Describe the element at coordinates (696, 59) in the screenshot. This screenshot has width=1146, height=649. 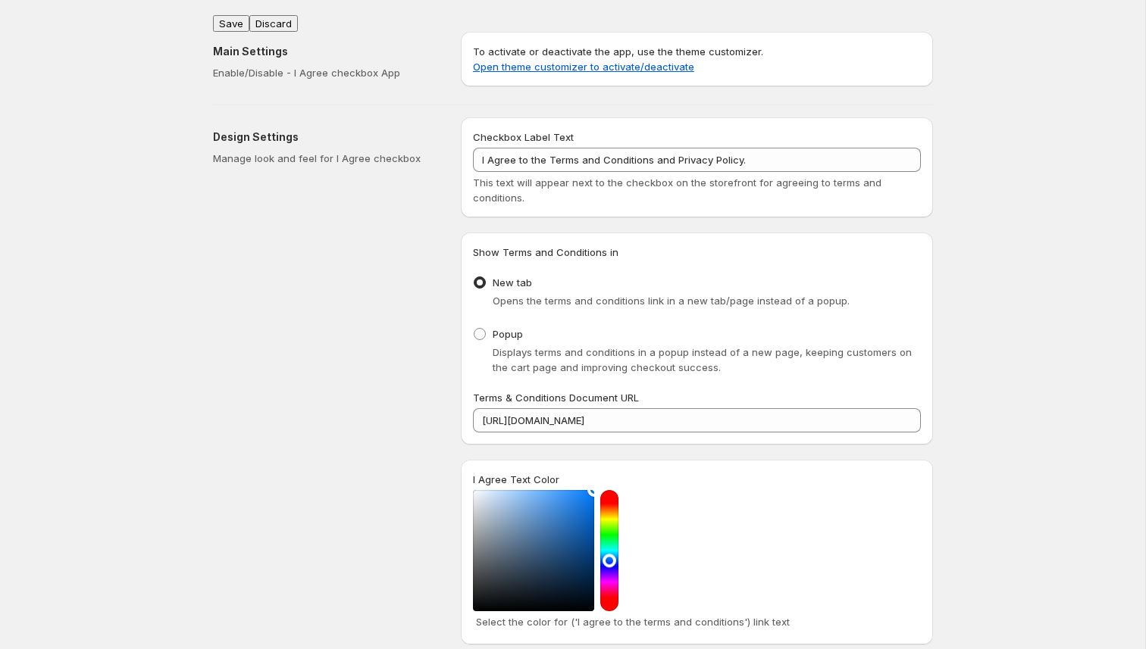
I see `p: To activate or deactivate the app, use the theme customizer.` at that location.